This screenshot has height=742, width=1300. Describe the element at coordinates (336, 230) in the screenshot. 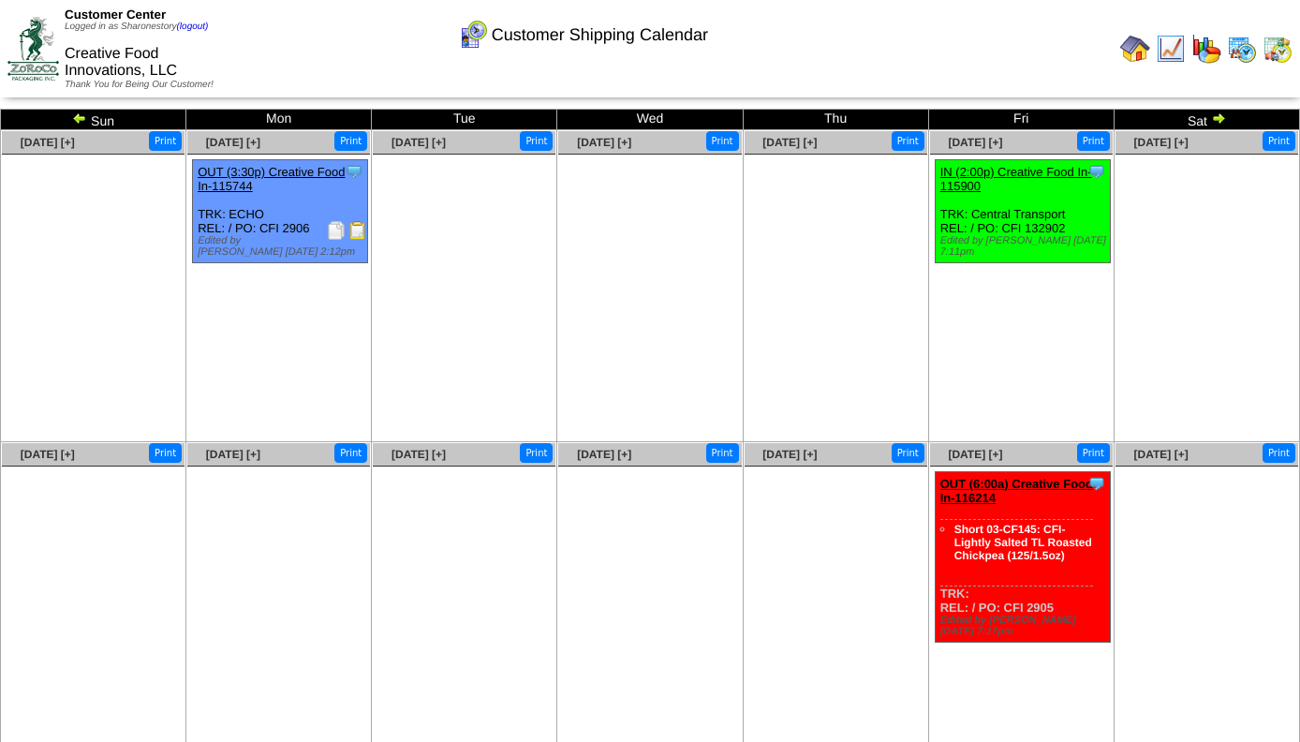

I see `img: Packing Slip` at that location.